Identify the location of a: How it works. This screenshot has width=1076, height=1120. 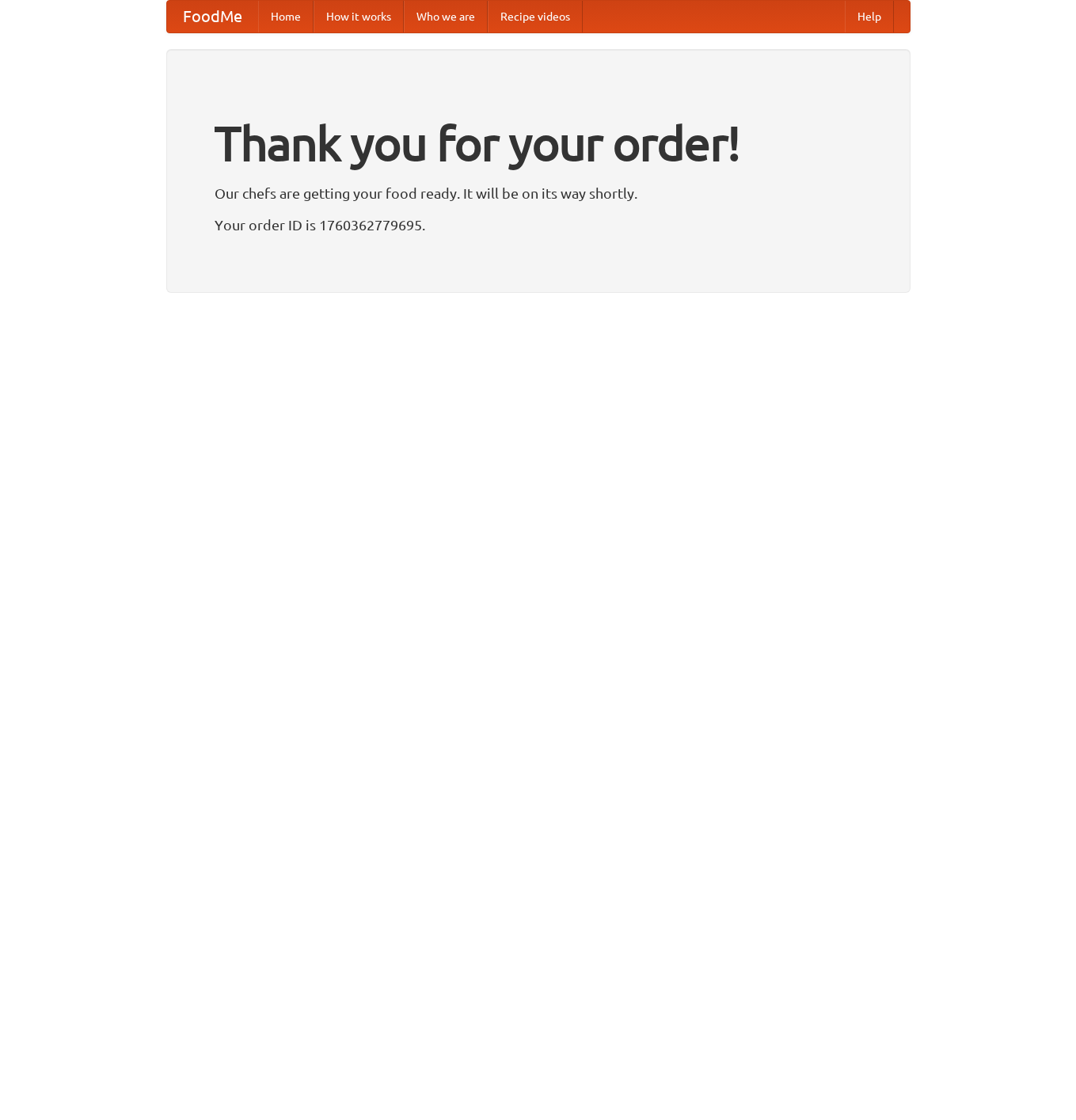
(359, 16).